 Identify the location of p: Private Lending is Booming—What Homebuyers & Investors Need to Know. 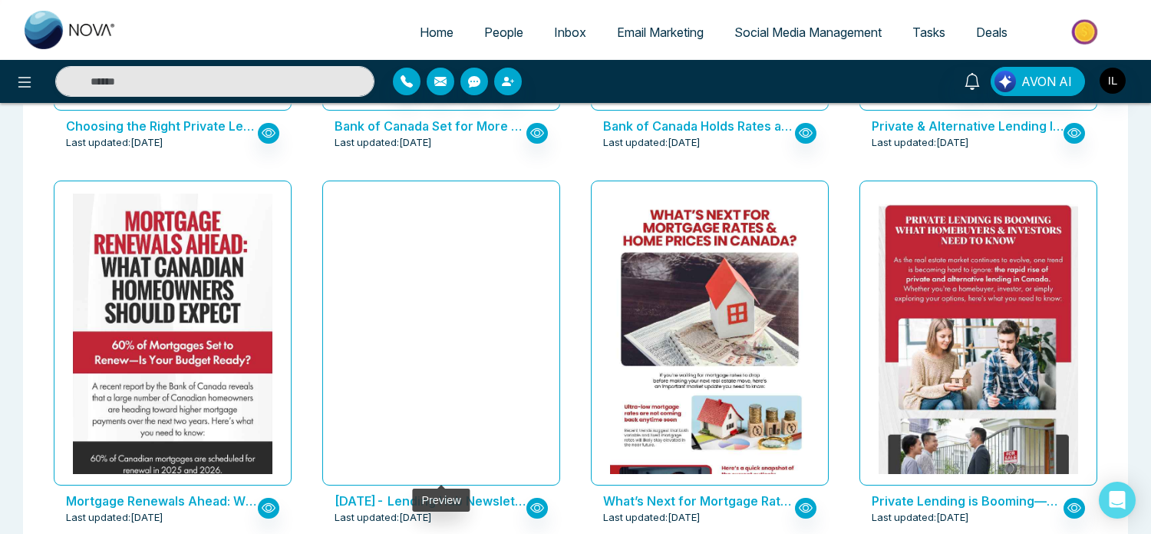
(968, 500).